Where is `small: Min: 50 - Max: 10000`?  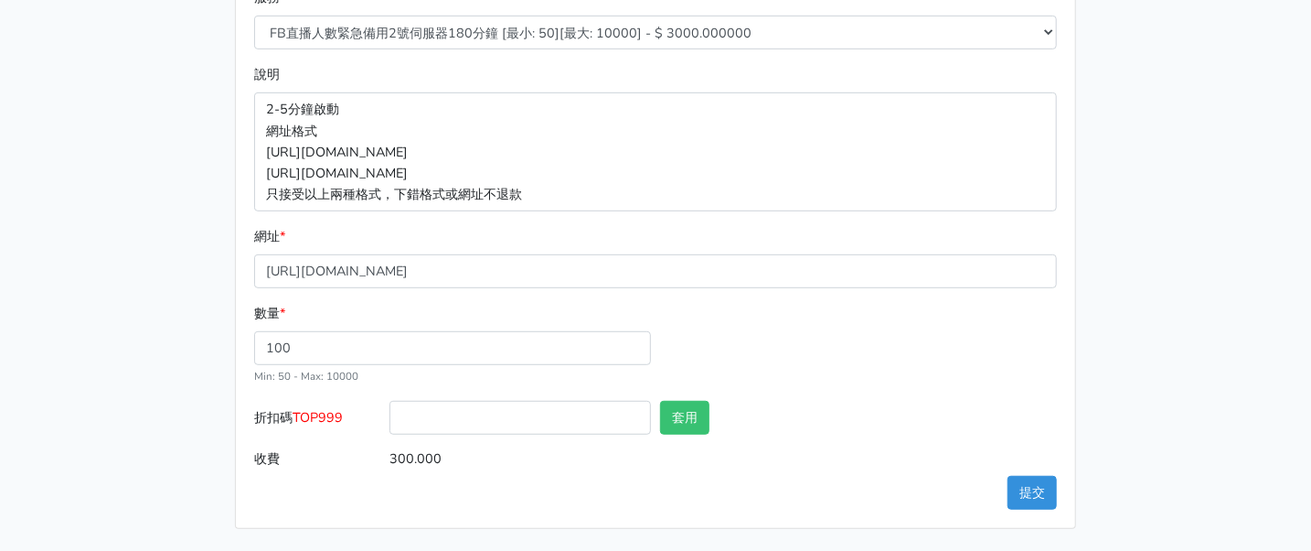
small: Min: 50 - Max: 10000 is located at coordinates (306, 376).